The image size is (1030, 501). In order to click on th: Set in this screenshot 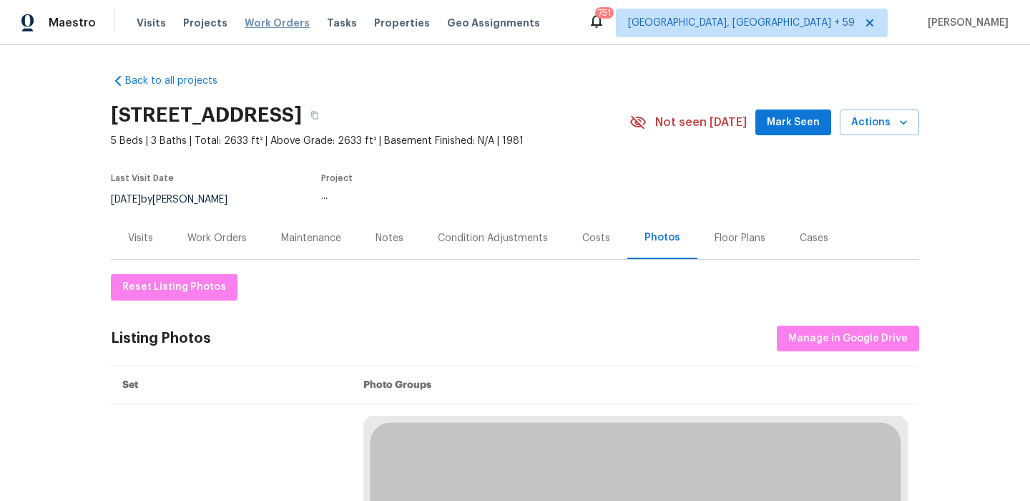, I will do `click(231, 385)`.